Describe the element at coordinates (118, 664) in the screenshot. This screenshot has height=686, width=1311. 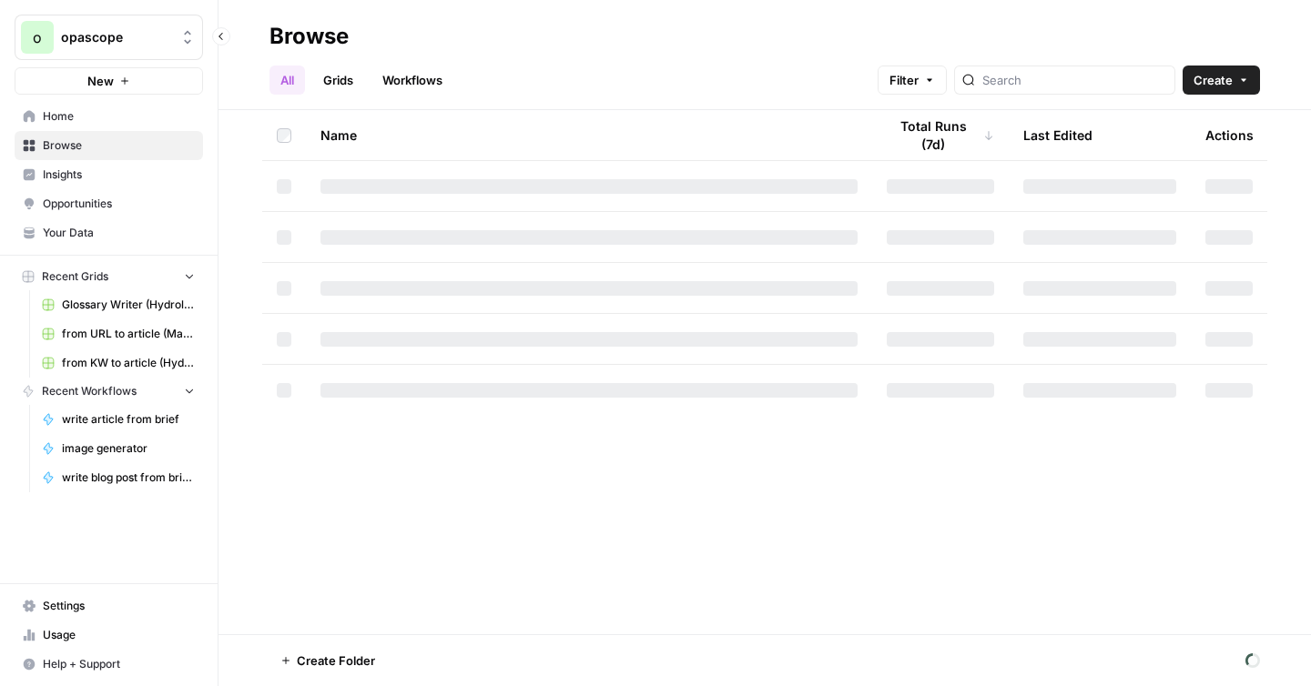
I see `span: Help + Support` at that location.